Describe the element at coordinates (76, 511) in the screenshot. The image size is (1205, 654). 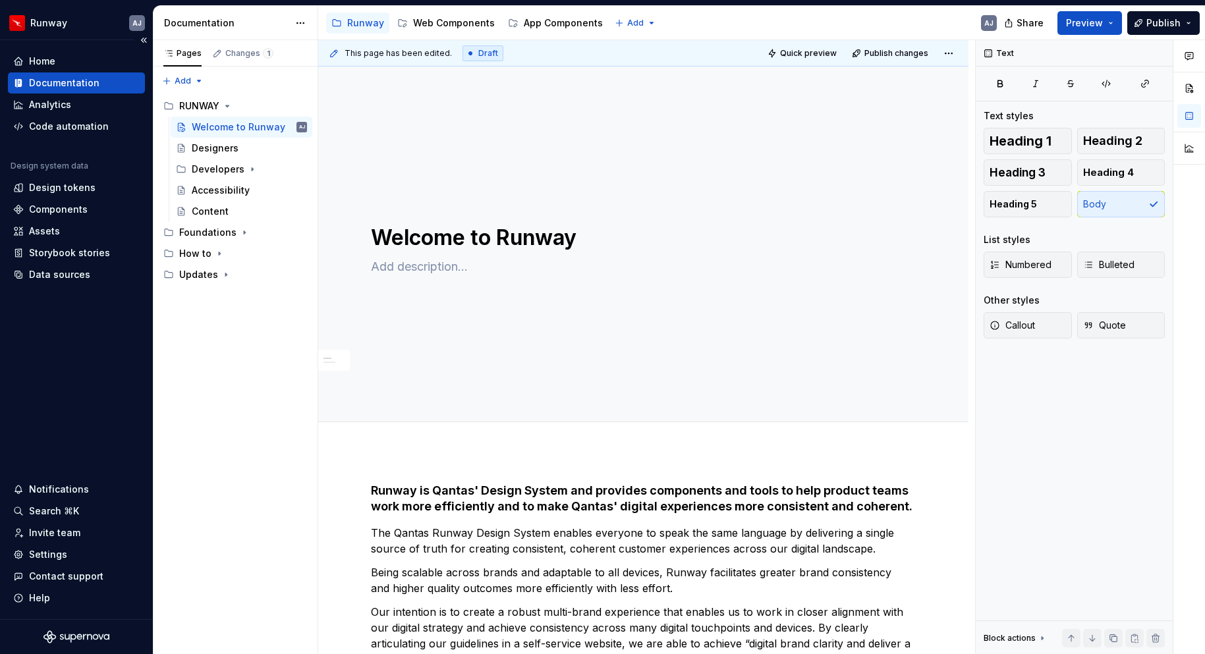
I see `button: Search ⌘K` at that location.